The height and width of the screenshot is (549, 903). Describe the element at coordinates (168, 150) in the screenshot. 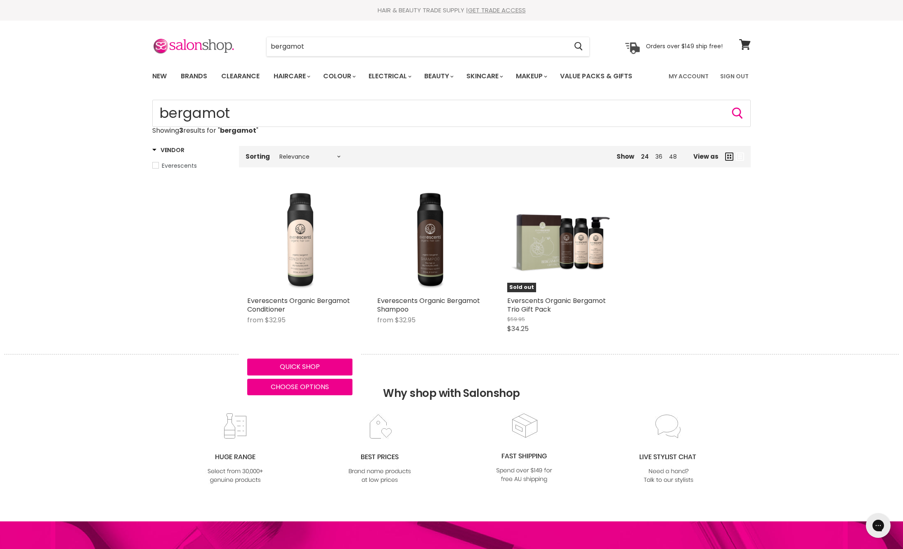

I see `span: Vendor` at that location.